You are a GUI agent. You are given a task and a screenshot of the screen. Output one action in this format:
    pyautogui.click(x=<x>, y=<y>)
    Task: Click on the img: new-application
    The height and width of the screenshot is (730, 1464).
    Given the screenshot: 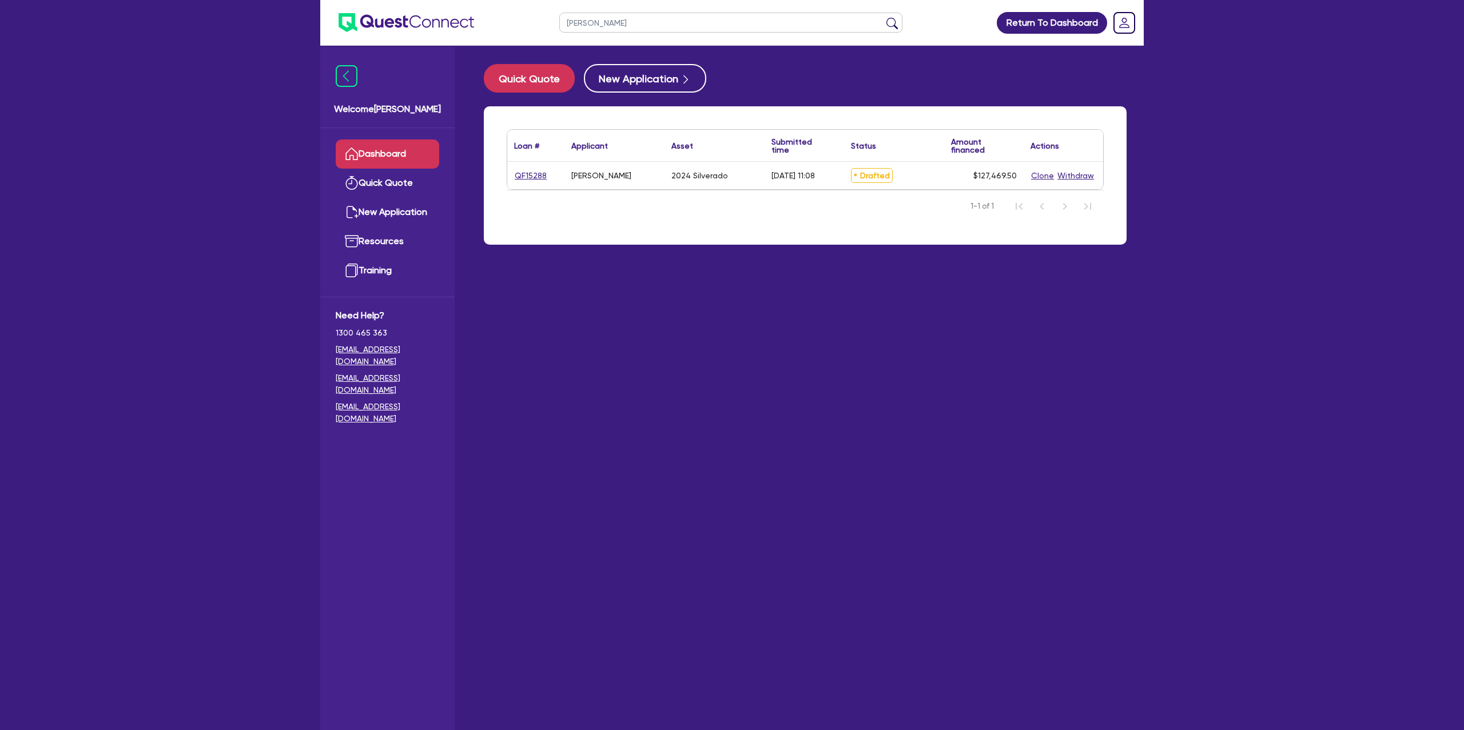 What is the action you would take?
    pyautogui.click(x=352, y=212)
    